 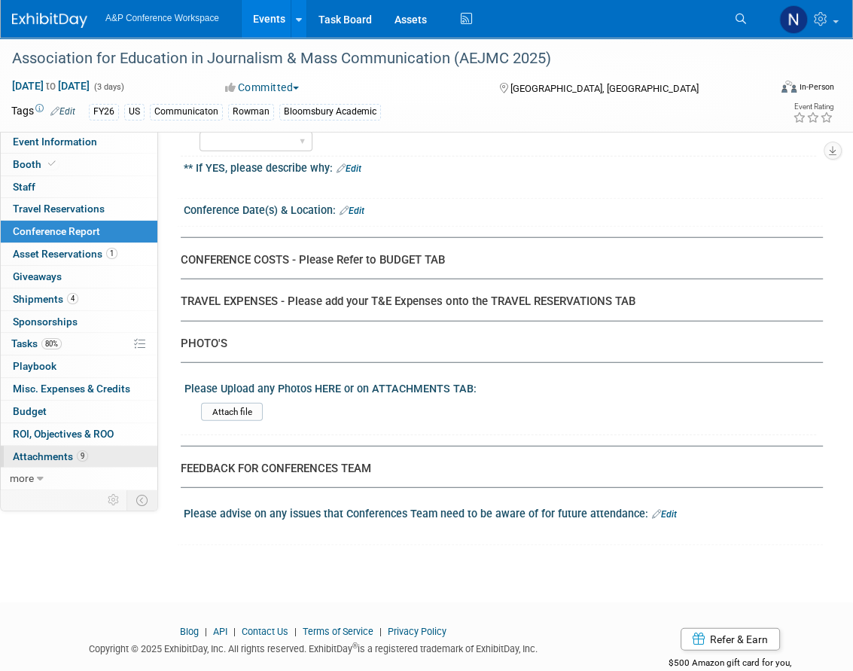 I want to click on a: Privacy Policy, so click(x=417, y=631).